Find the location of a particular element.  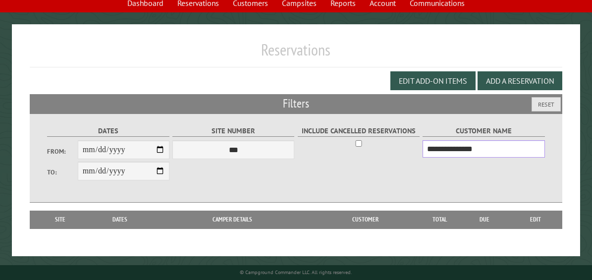

label: To: is located at coordinates (62, 172).